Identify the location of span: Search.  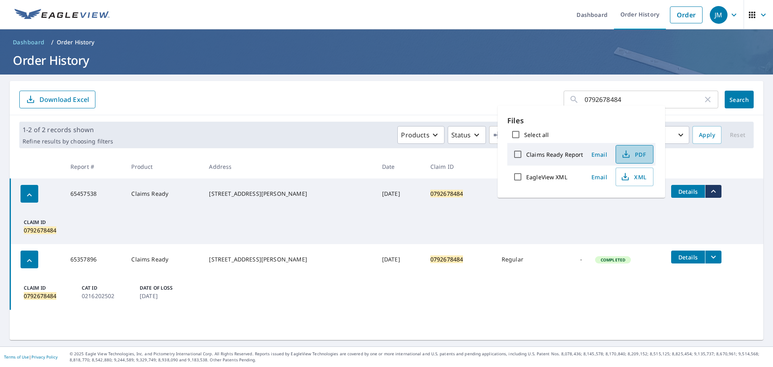
(739, 99).